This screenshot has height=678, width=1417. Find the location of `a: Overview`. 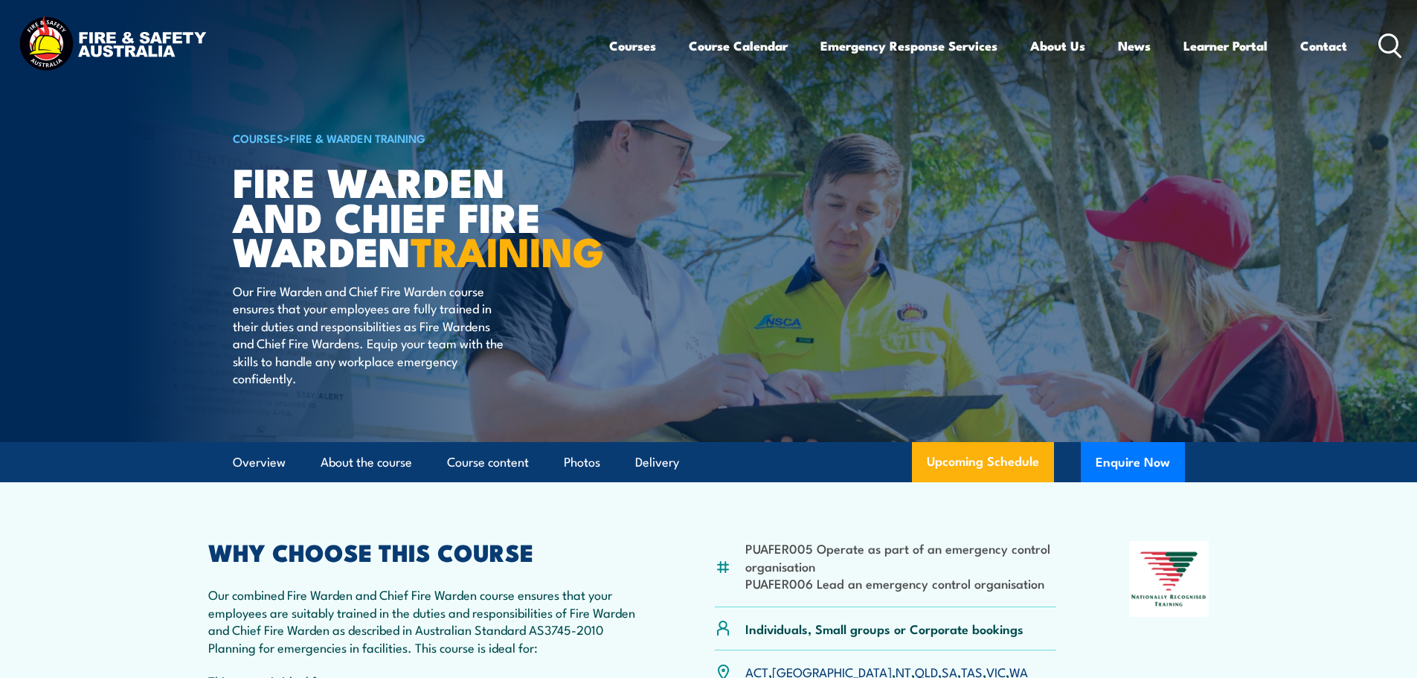

a: Overview is located at coordinates (259, 462).